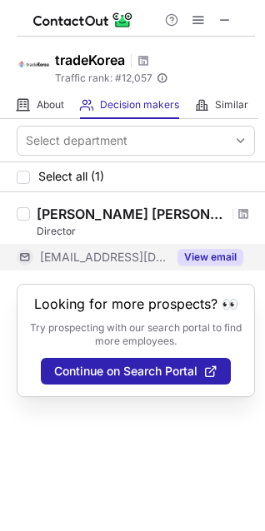 This screenshot has width=265, height=531. I want to click on button: Continue on Search Portal, so click(136, 371).